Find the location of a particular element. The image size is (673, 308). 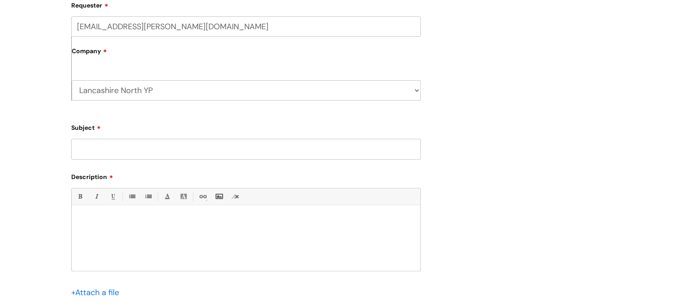

a: Back Color is located at coordinates (183, 196).